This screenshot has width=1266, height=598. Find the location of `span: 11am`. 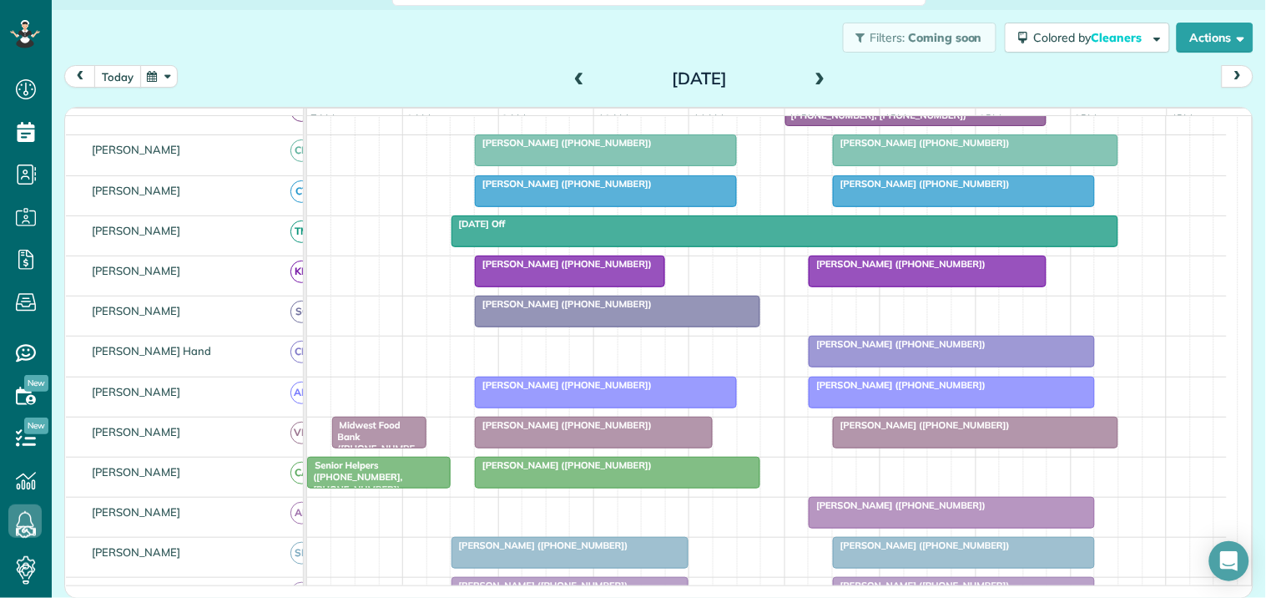

span: 11am is located at coordinates (708, 119).